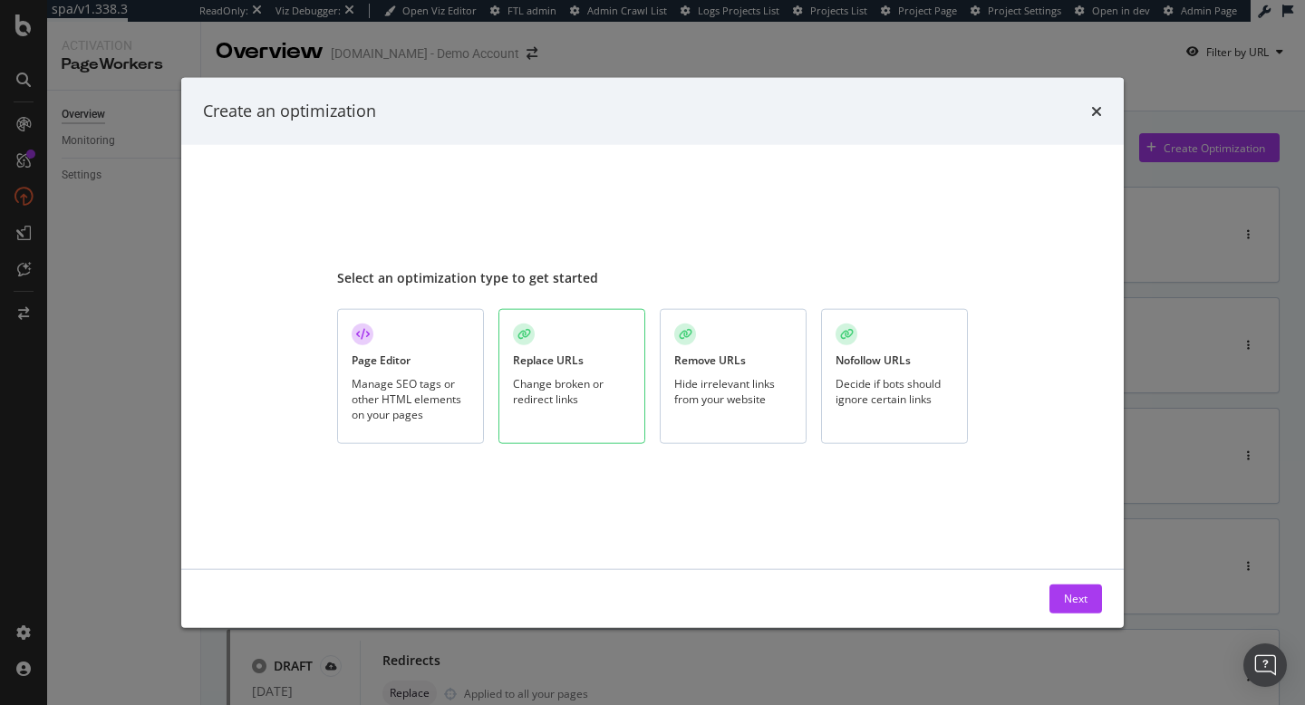  I want to click on div: Replace URLs, so click(548, 360).